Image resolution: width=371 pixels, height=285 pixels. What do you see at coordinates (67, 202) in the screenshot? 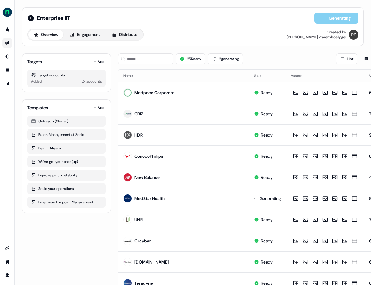
I see `div: Enterprise Endpoint Management` at bounding box center [67, 202].